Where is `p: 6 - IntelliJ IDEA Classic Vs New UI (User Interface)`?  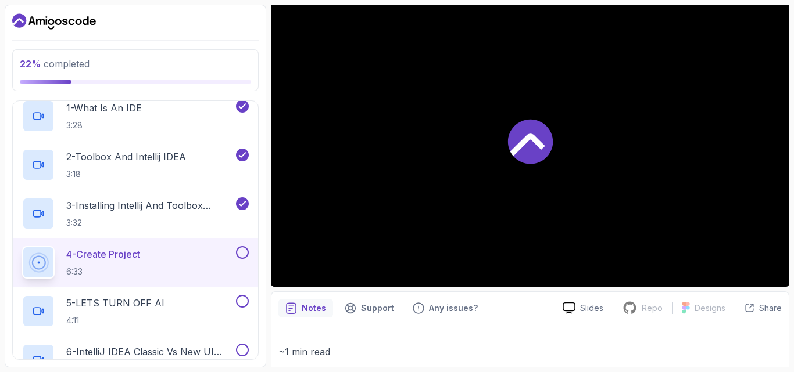 p: 6 - IntelliJ IDEA Classic Vs New UI (User Interface) is located at coordinates (150, 352).